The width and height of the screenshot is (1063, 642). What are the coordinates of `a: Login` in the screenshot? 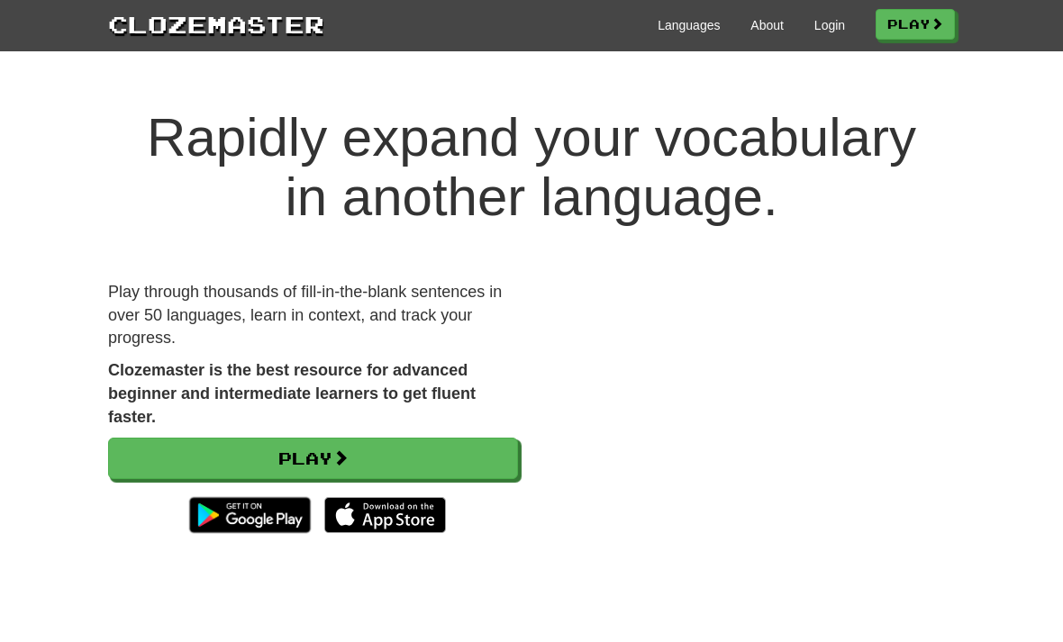 It's located at (829, 25).